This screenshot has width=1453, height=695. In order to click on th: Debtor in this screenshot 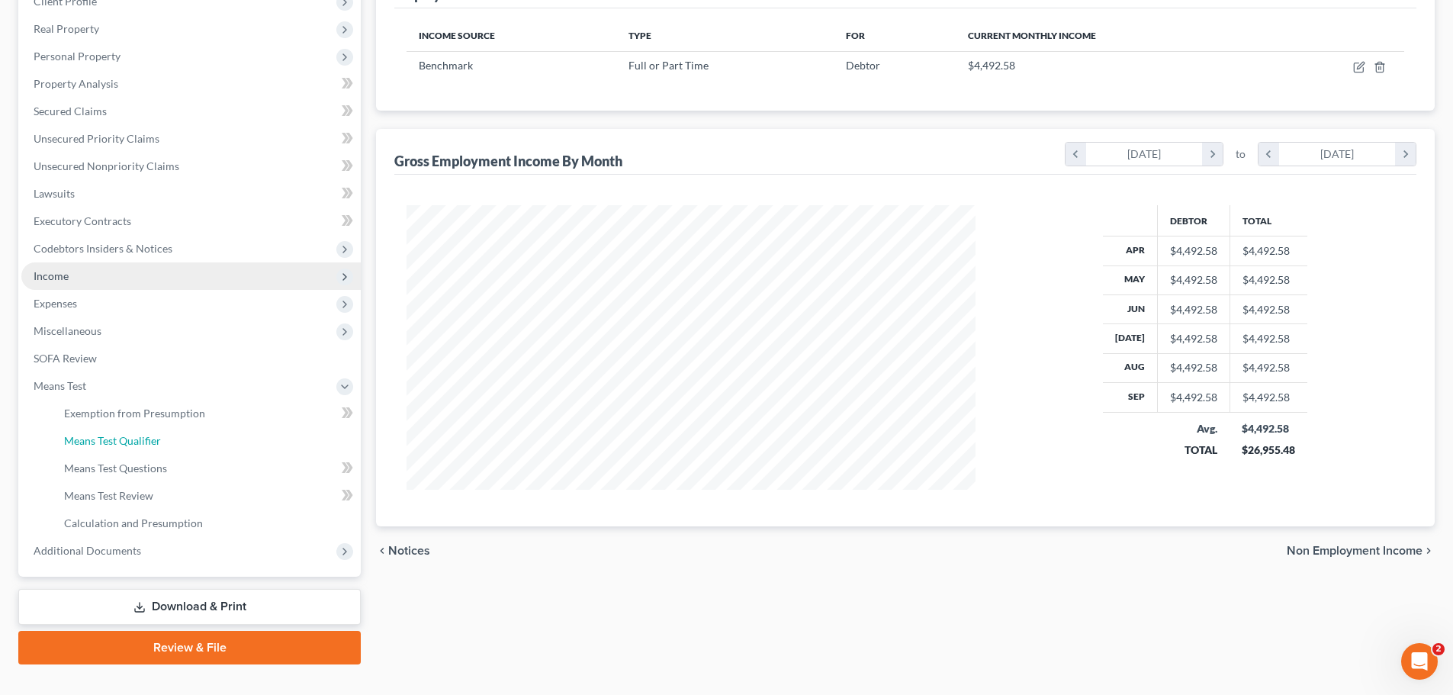, I will do `click(1193, 220)`.